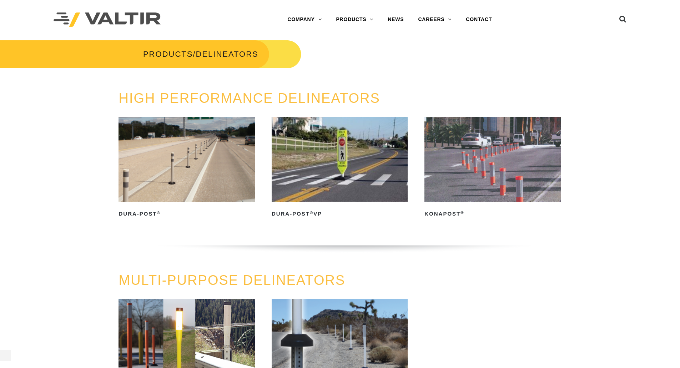  Describe the element at coordinates (339, 168) in the screenshot. I see `a: Dura-Post®VP` at that location.